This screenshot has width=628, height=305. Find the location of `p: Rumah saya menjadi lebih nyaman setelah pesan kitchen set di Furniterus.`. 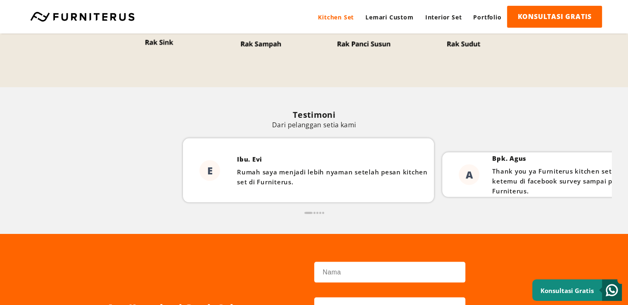

p: Rumah saya menjadi lebih nyaman setelah pesan kitchen set di Furniterus. is located at coordinates (333, 177).